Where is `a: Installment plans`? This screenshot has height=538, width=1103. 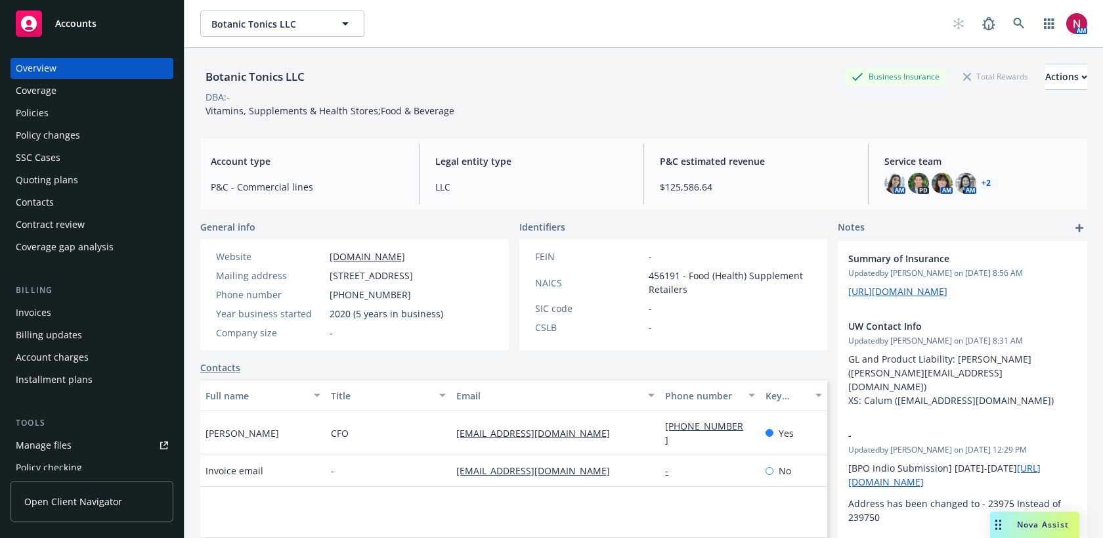 a: Installment plans is located at coordinates (92, 379).